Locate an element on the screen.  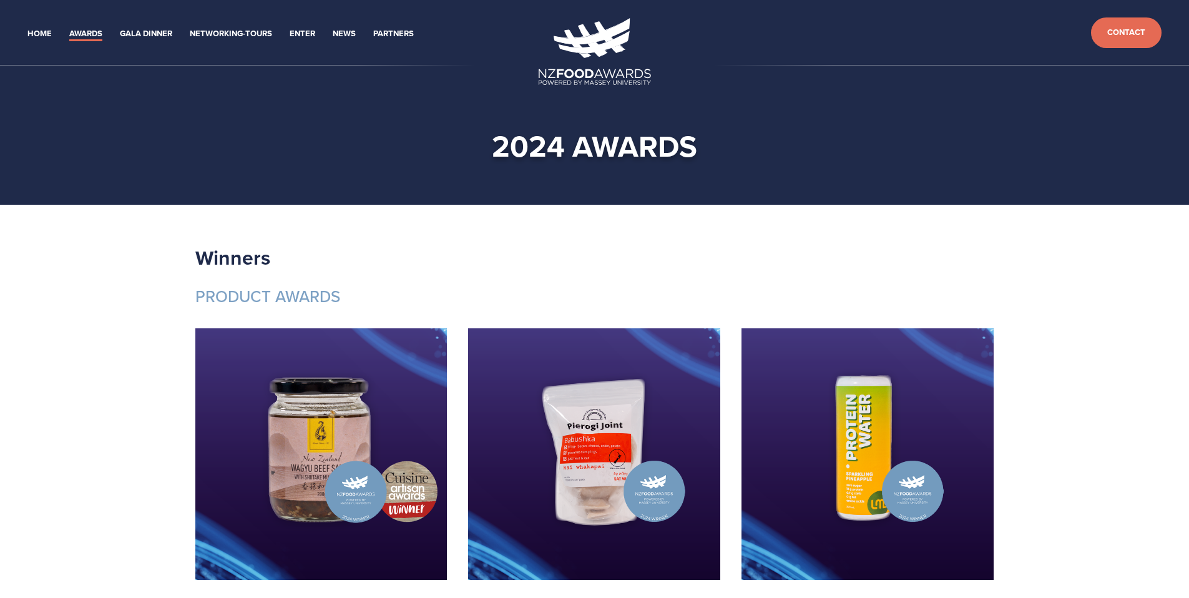
a: Networking-Tours is located at coordinates (231, 34).